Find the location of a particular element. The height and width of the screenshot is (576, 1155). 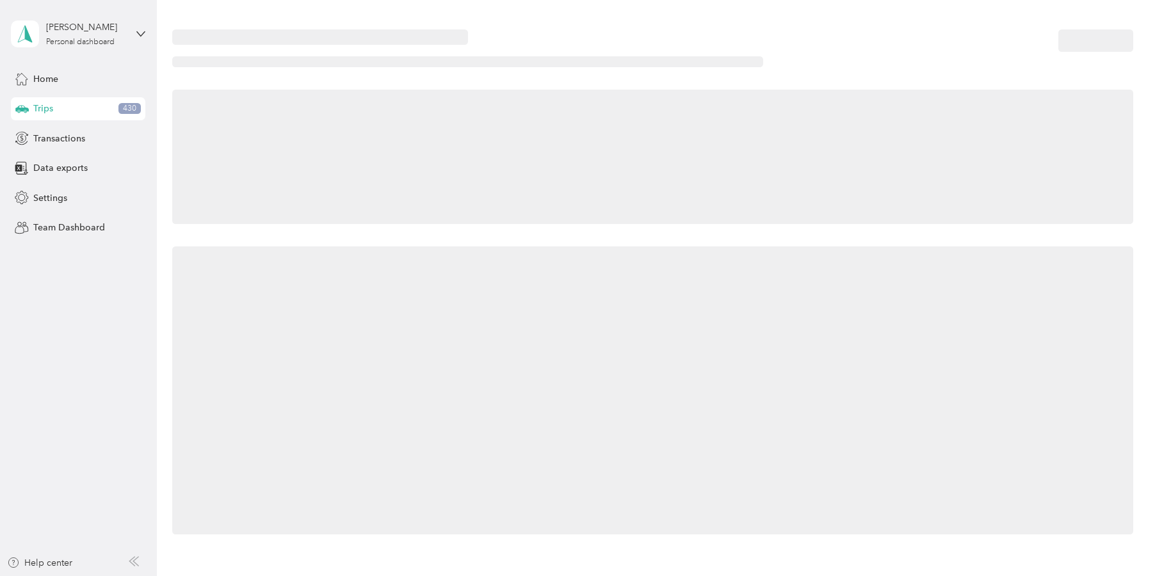

span: Trips is located at coordinates (43, 108).